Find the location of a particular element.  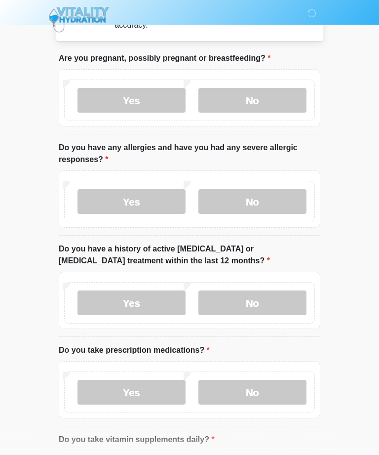

label: Do you take vitamin supplements daily? is located at coordinates (137, 440).